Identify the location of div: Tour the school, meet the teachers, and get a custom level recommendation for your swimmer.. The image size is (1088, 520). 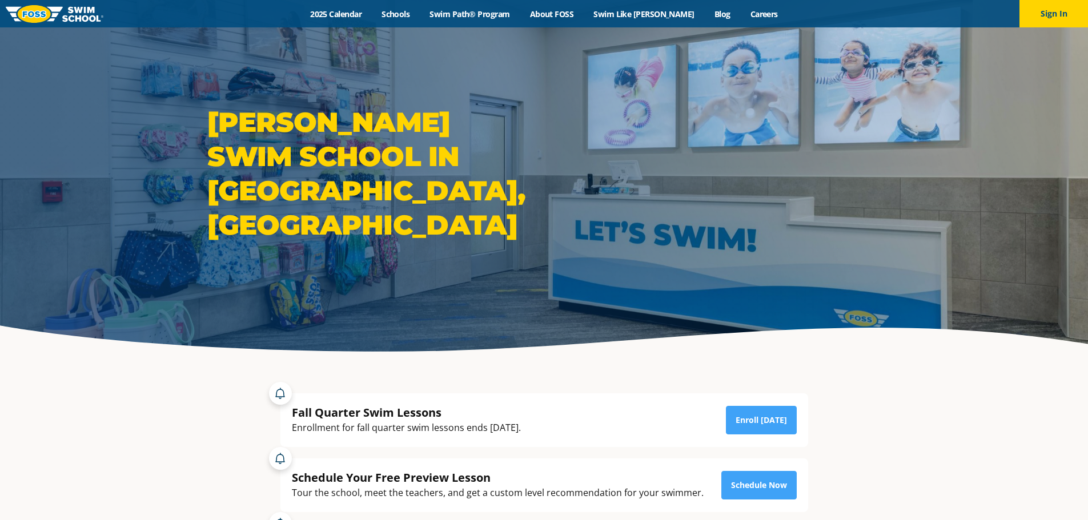
(498, 493).